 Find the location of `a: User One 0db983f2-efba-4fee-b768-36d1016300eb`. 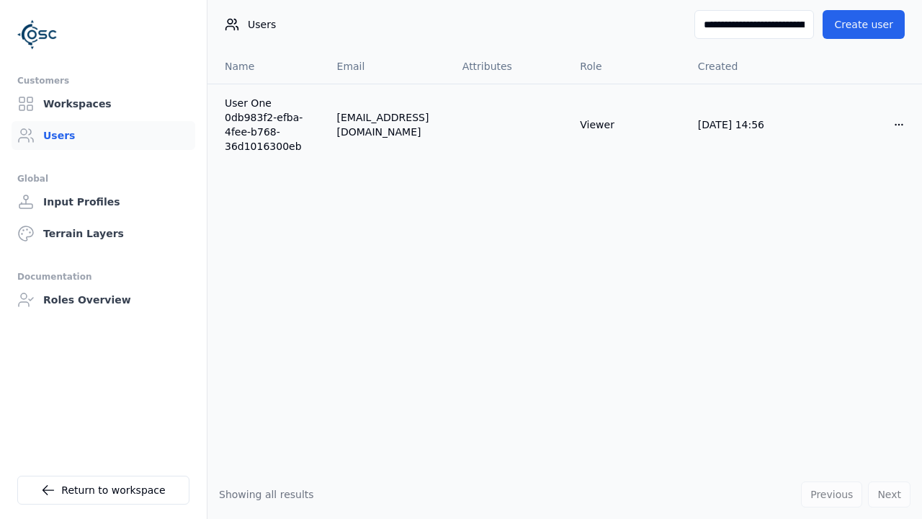

a: User One 0db983f2-efba-4fee-b768-36d1016300eb is located at coordinates (269, 125).